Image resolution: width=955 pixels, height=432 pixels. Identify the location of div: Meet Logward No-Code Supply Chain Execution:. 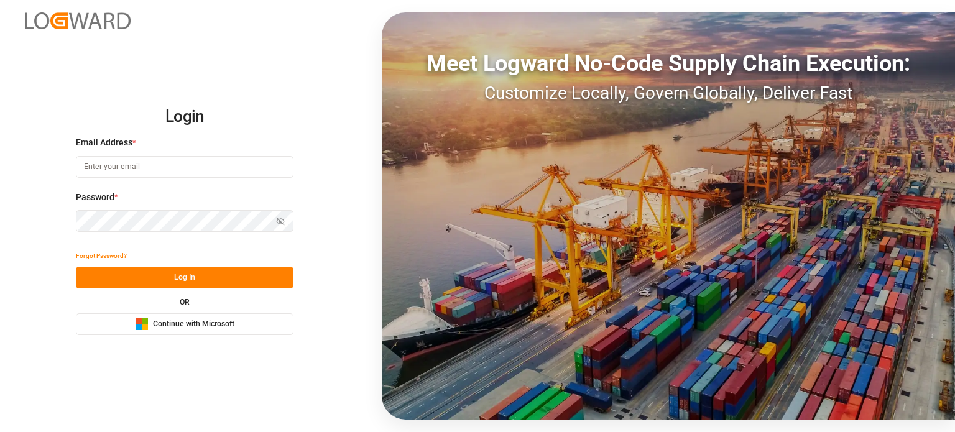
(668, 63).